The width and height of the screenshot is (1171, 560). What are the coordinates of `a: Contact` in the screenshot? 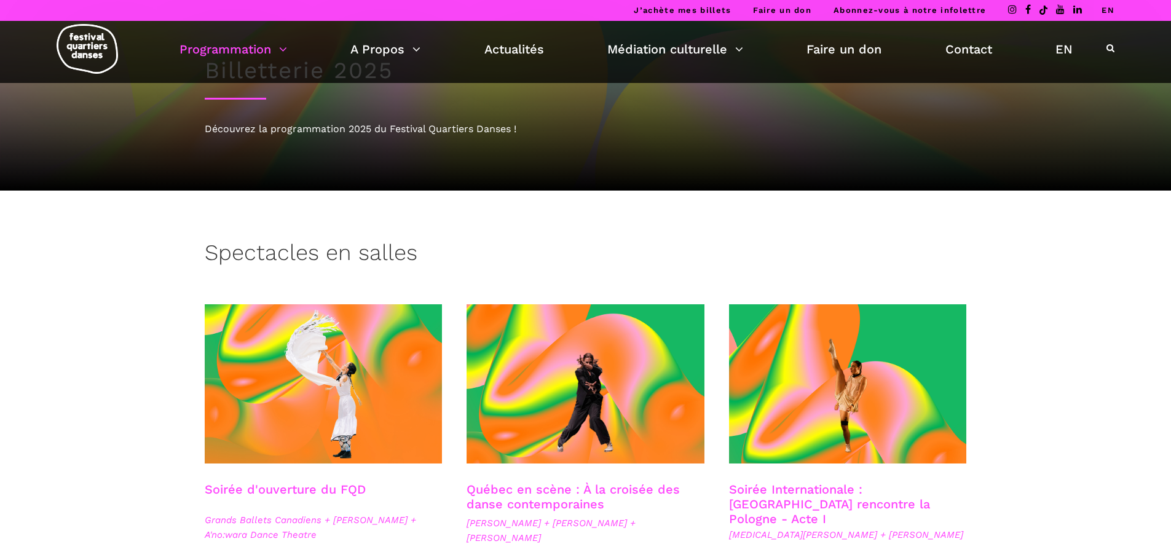 It's located at (969, 49).